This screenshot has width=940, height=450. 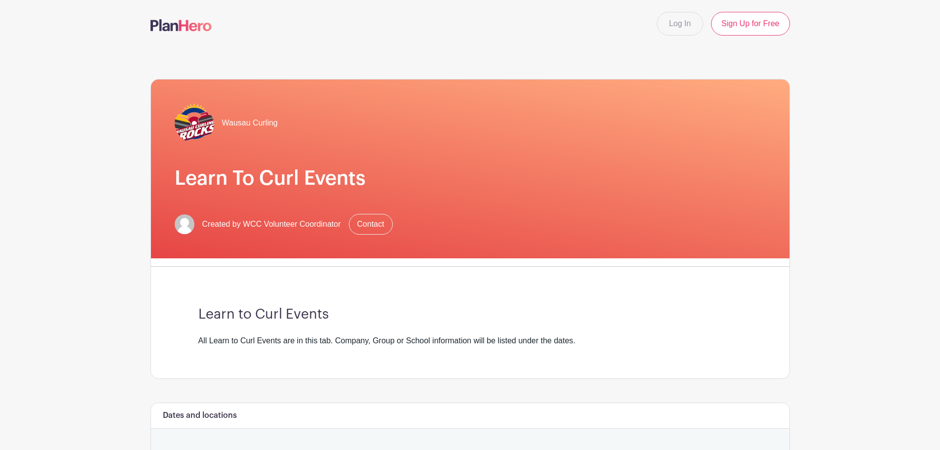 What do you see at coordinates (470, 314) in the screenshot?
I see `h3: Learn to Curl Events` at bounding box center [470, 314].